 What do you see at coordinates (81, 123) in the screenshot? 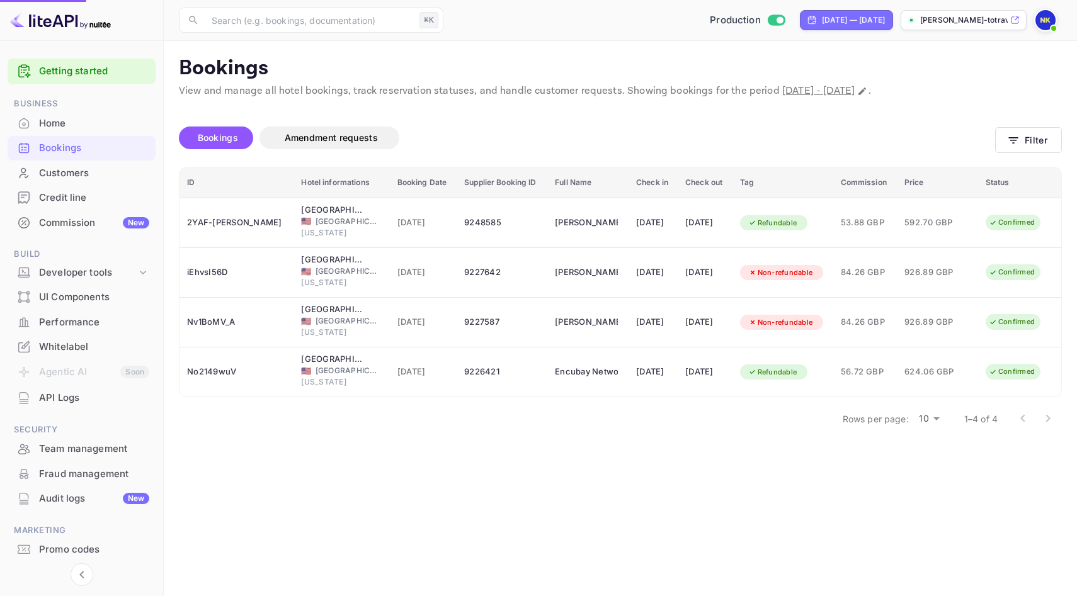
I see `a: Home` at bounding box center [81, 123].